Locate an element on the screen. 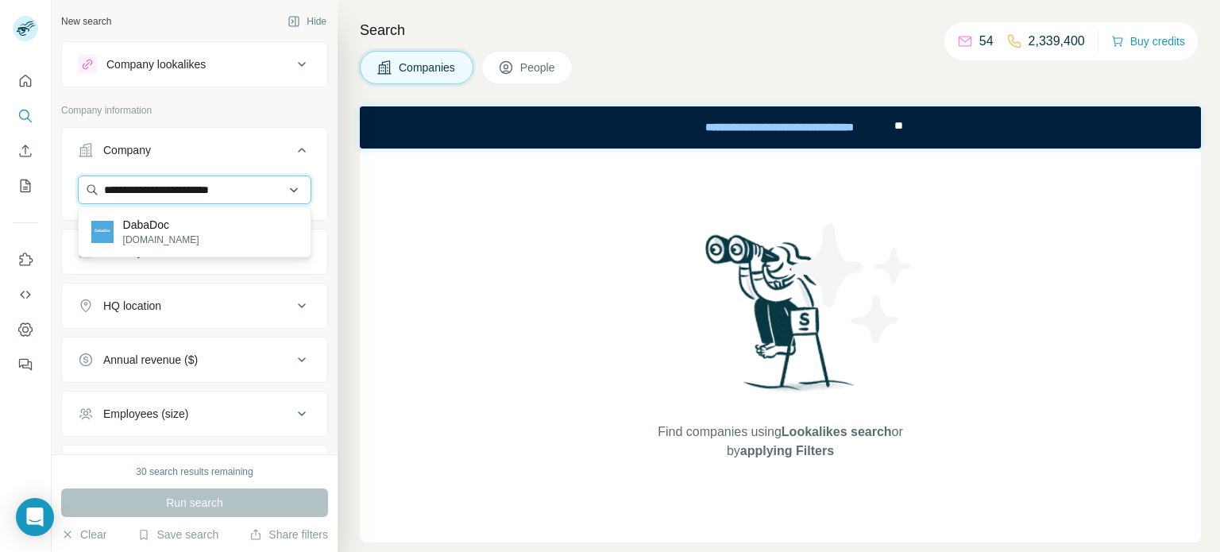  button: Use Surfe on LinkedIn is located at coordinates (25, 260).